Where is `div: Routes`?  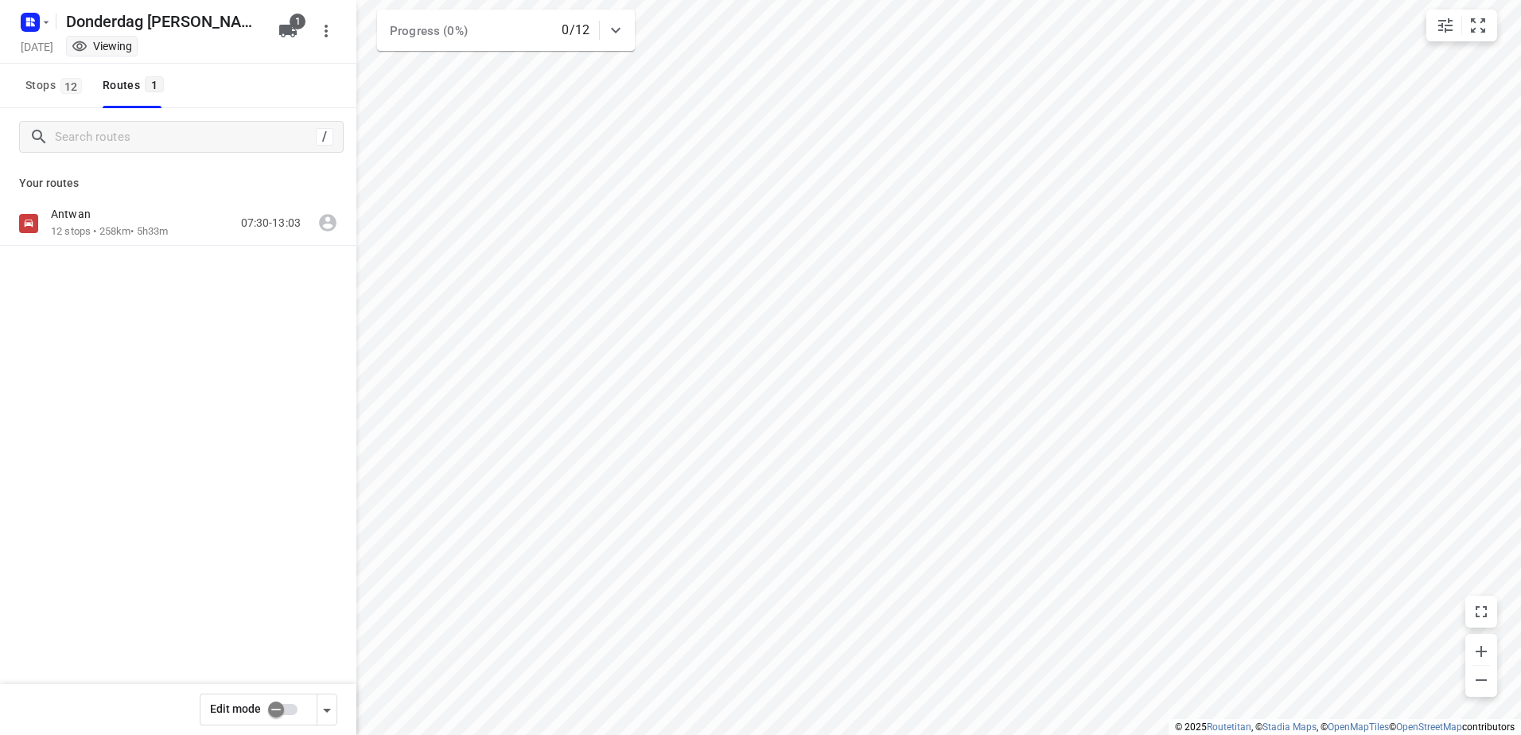
div: Routes is located at coordinates (135, 85).